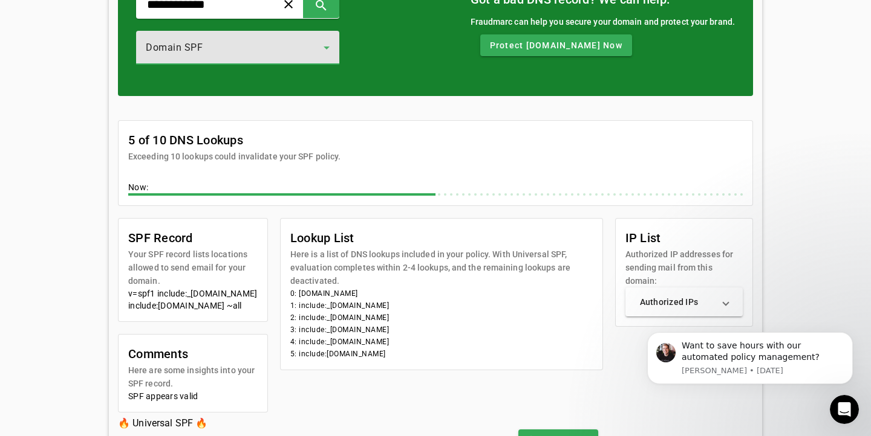 The height and width of the screenshot is (436, 871). Describe the element at coordinates (193, 268) in the screenshot. I see `mat-card-subtitle: Your SPF record lists locations allowed to send email for your domain.` at that location.